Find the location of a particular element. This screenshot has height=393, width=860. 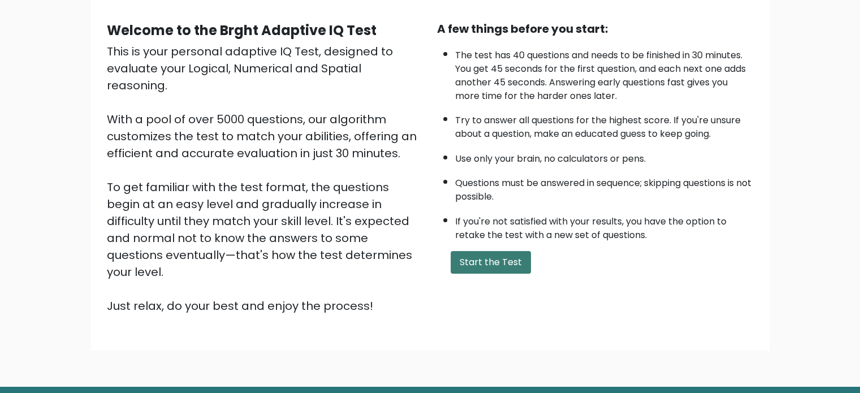

div: This is your personal adaptive IQ Test, designed to evaluate your Logical, Numerical and Spatial ... is located at coordinates (265, 179).